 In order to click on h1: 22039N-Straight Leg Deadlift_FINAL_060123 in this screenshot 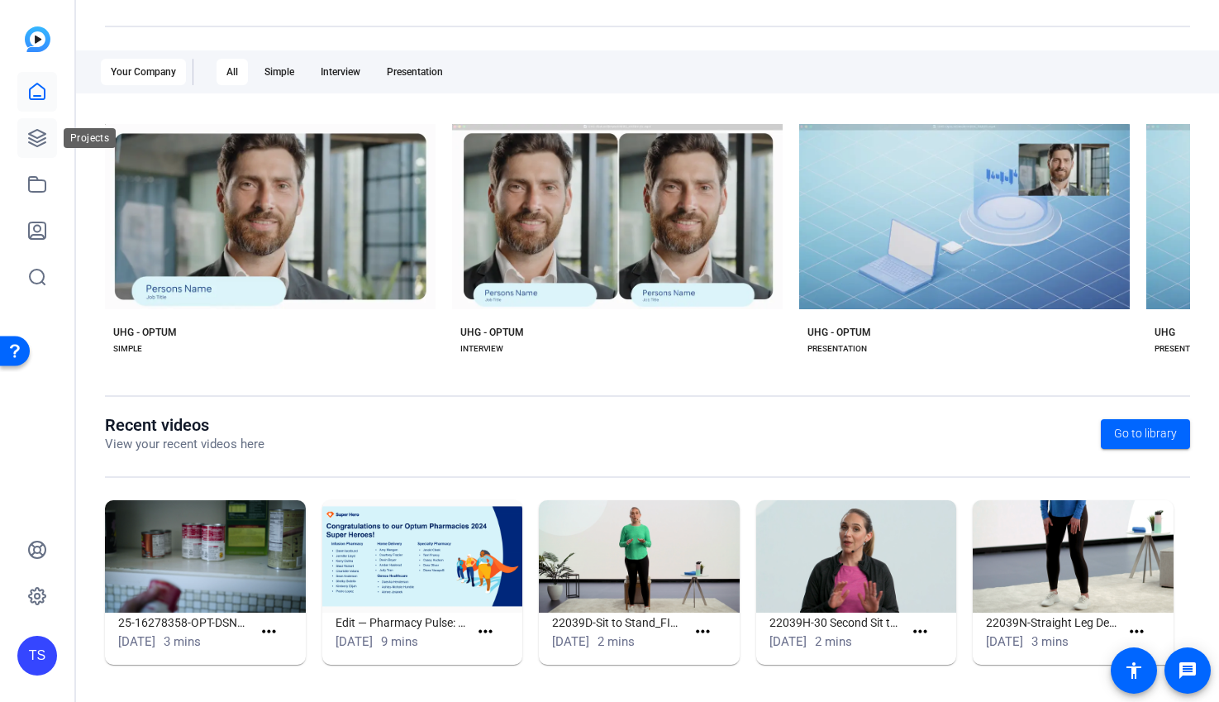, I will do `click(1053, 622)`.